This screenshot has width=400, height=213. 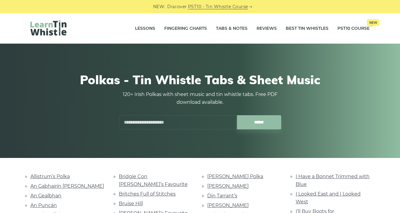 What do you see at coordinates (354, 29) in the screenshot?
I see `a: PST10 CourseNew` at bounding box center [354, 29].